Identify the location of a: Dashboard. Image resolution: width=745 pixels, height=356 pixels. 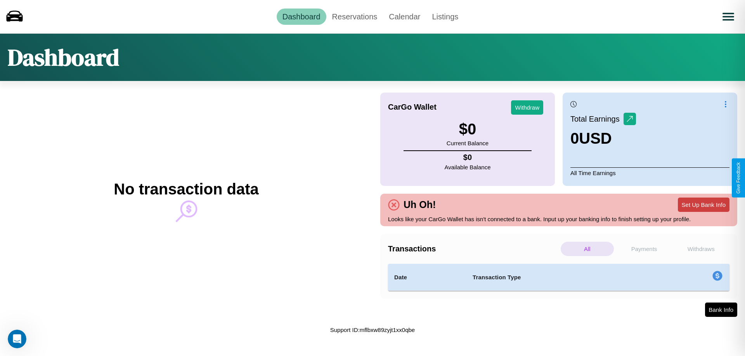
(301, 17).